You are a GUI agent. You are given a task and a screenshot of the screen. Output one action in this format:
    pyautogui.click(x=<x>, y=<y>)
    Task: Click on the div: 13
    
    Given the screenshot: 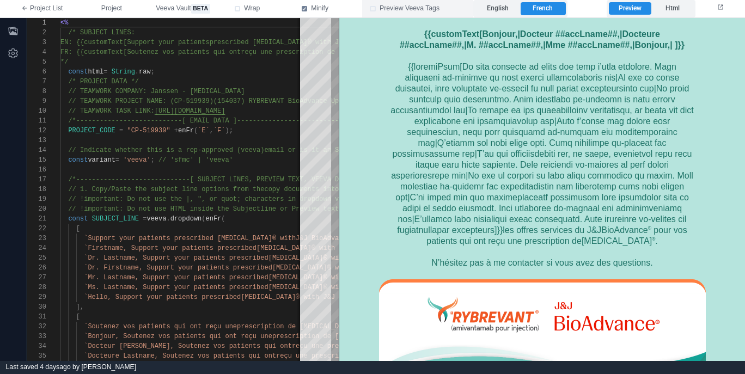 What is the action you would take?
    pyautogui.click(x=36, y=140)
    